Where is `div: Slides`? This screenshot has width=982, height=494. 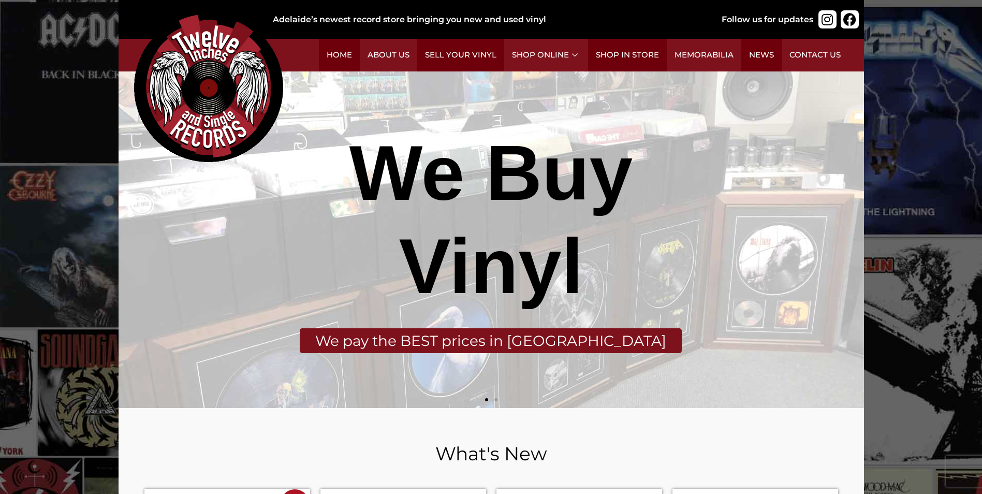 div: Slides is located at coordinates (491, 240).